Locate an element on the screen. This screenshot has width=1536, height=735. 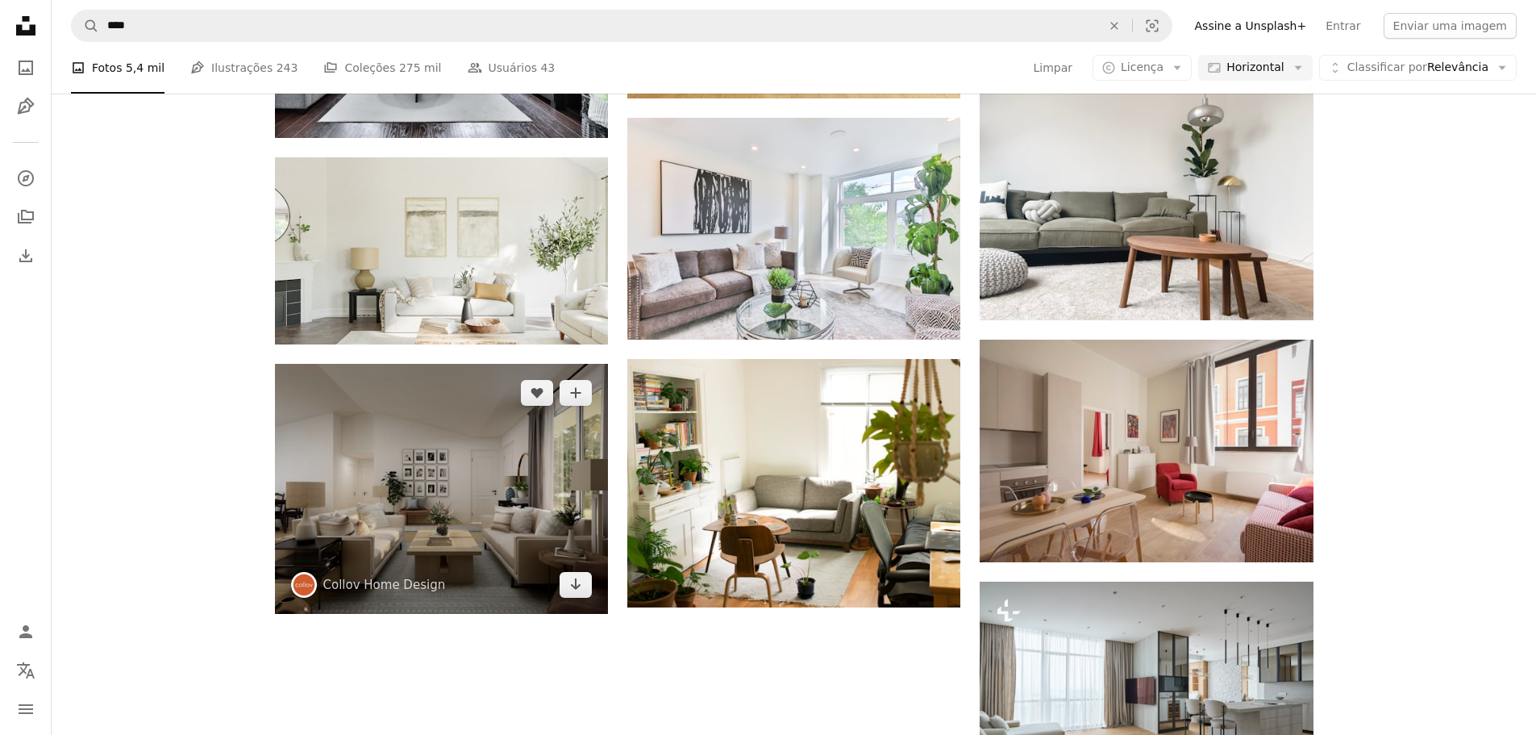
span: Horizontal is located at coordinates (1255, 68).